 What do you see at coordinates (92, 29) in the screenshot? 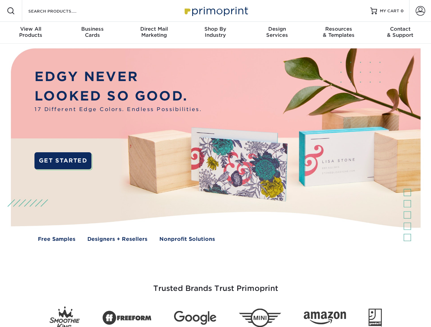
I see `span: Business` at bounding box center [92, 29].